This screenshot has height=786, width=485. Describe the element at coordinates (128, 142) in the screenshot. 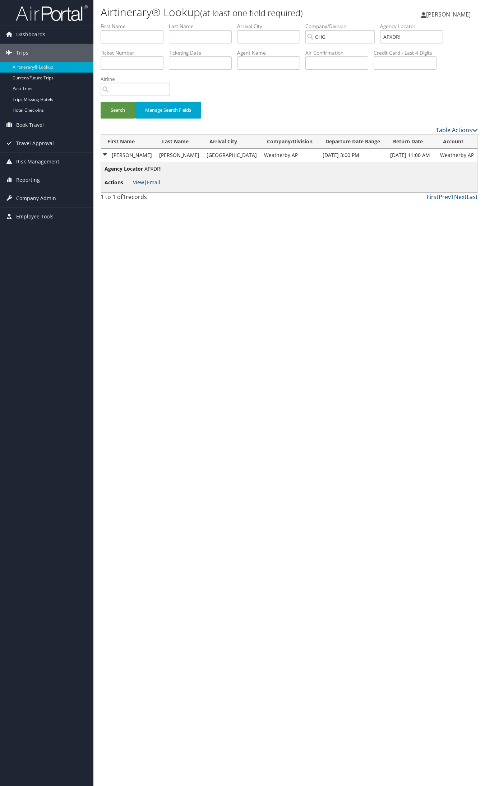

I see `th: First Name: activate to sort column descending` at that location.